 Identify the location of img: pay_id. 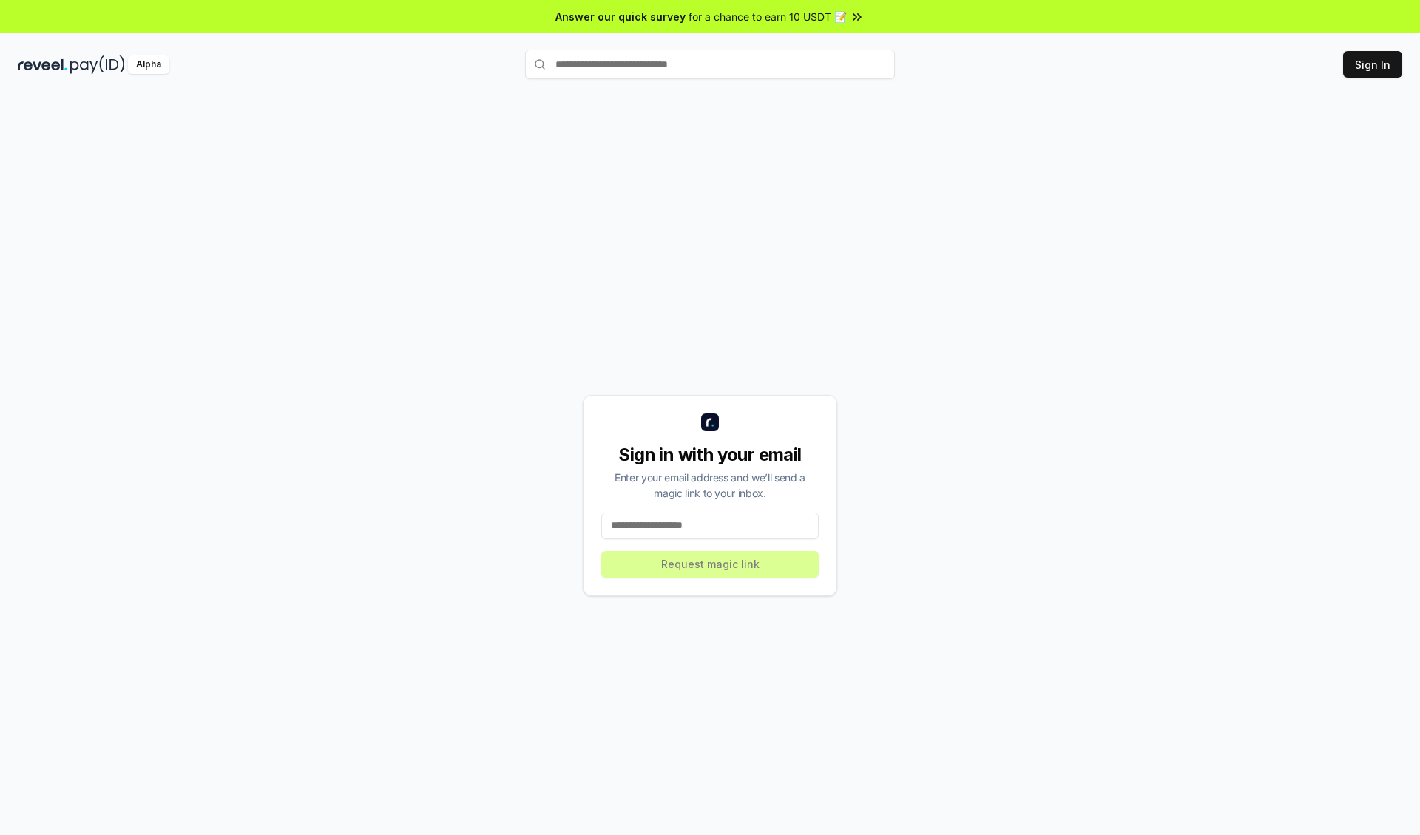
(98, 64).